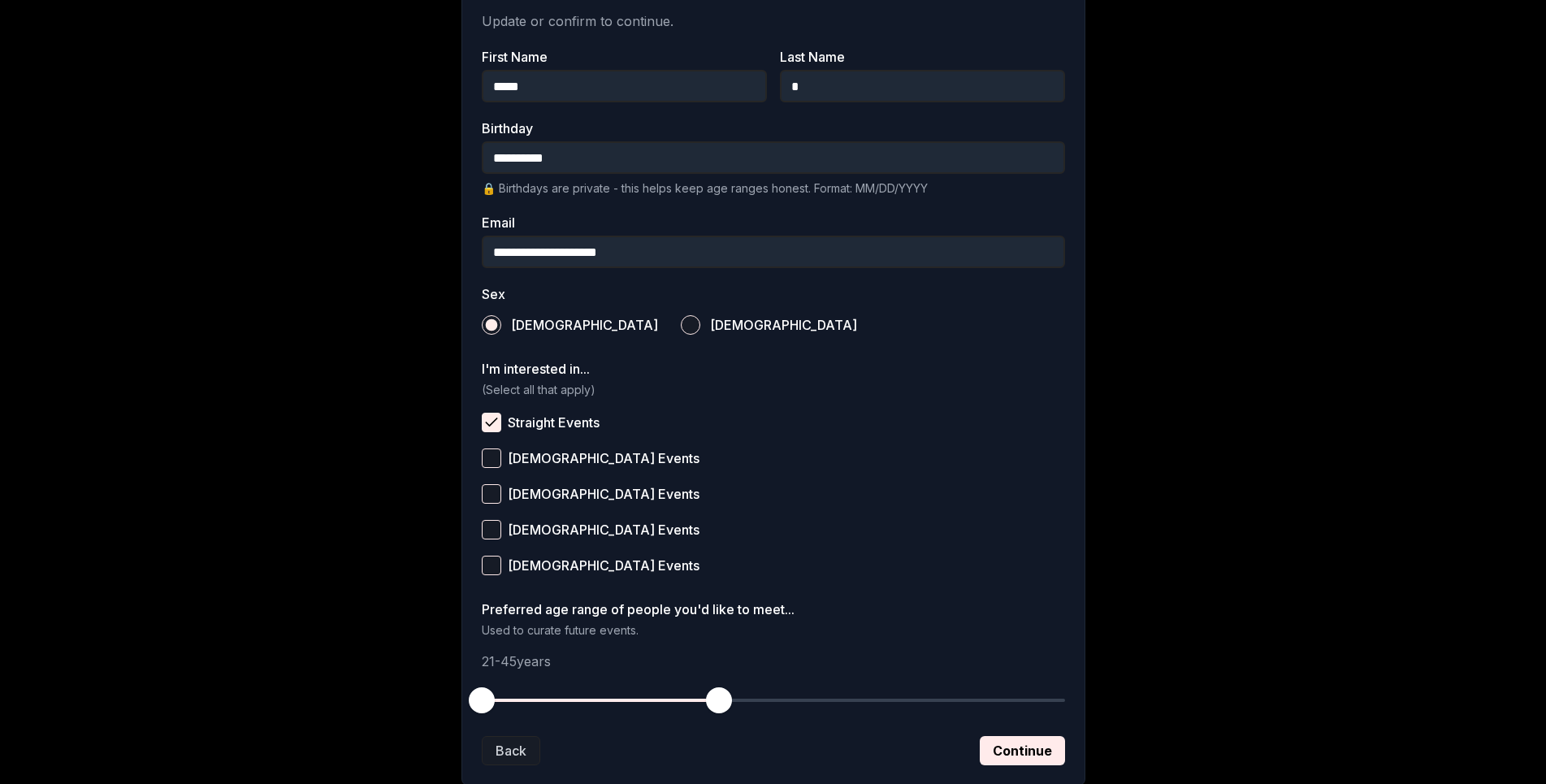 The width and height of the screenshot is (1546, 784). I want to click on button: Back, so click(511, 750).